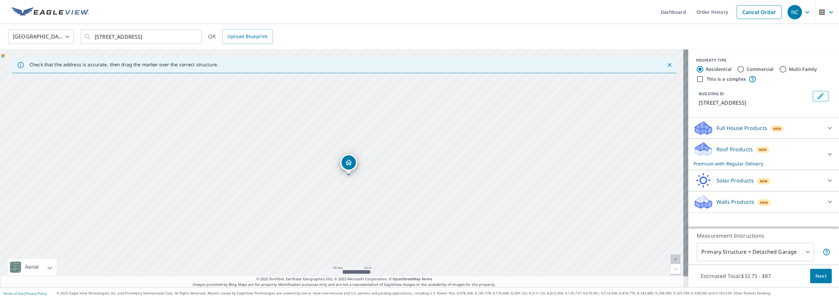 This screenshot has width=839, height=299. What do you see at coordinates (241, 37) in the screenshot?
I see `div: OR` at bounding box center [241, 37].